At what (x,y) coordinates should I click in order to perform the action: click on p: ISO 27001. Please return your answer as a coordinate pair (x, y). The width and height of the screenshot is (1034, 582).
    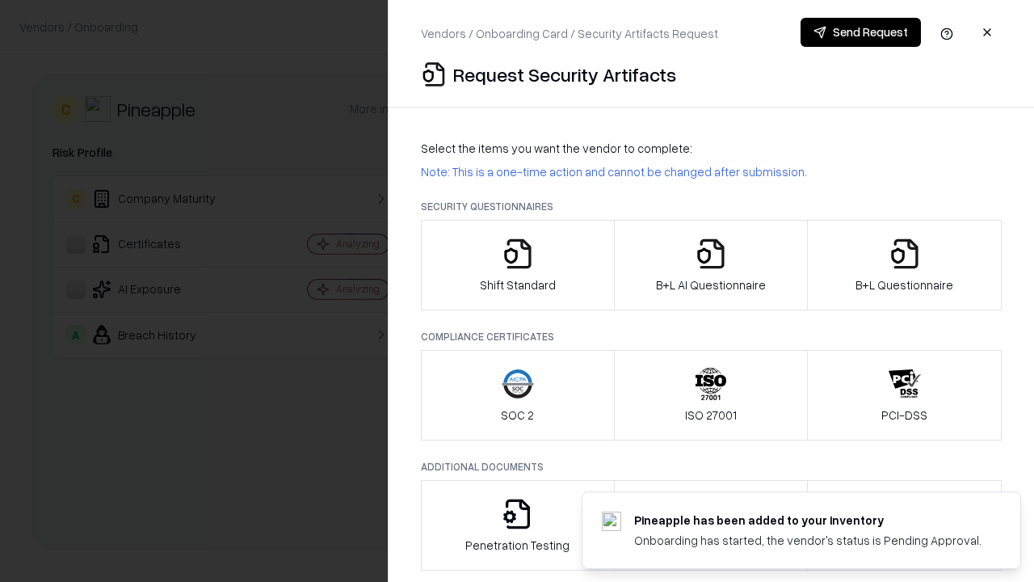
    Looking at the image, I should click on (711, 414).